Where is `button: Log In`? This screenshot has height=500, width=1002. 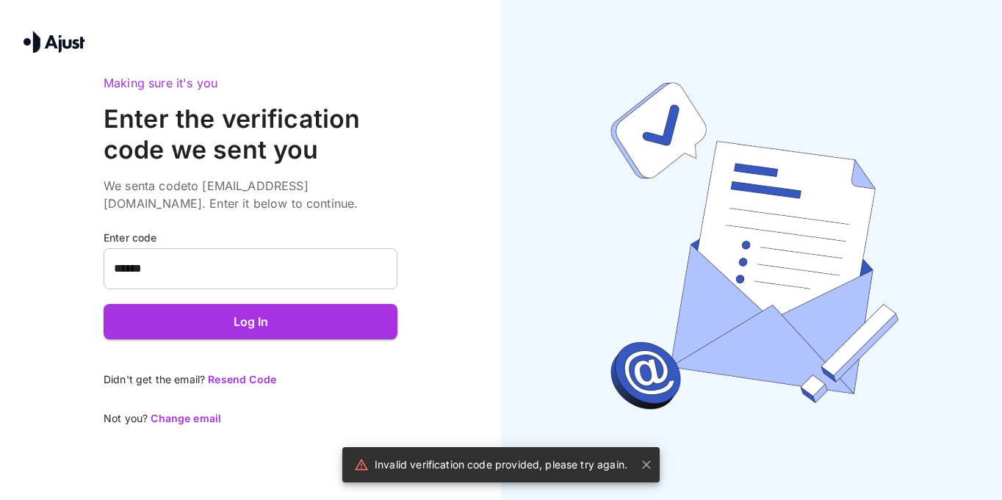 button: Log In is located at coordinates (250, 322).